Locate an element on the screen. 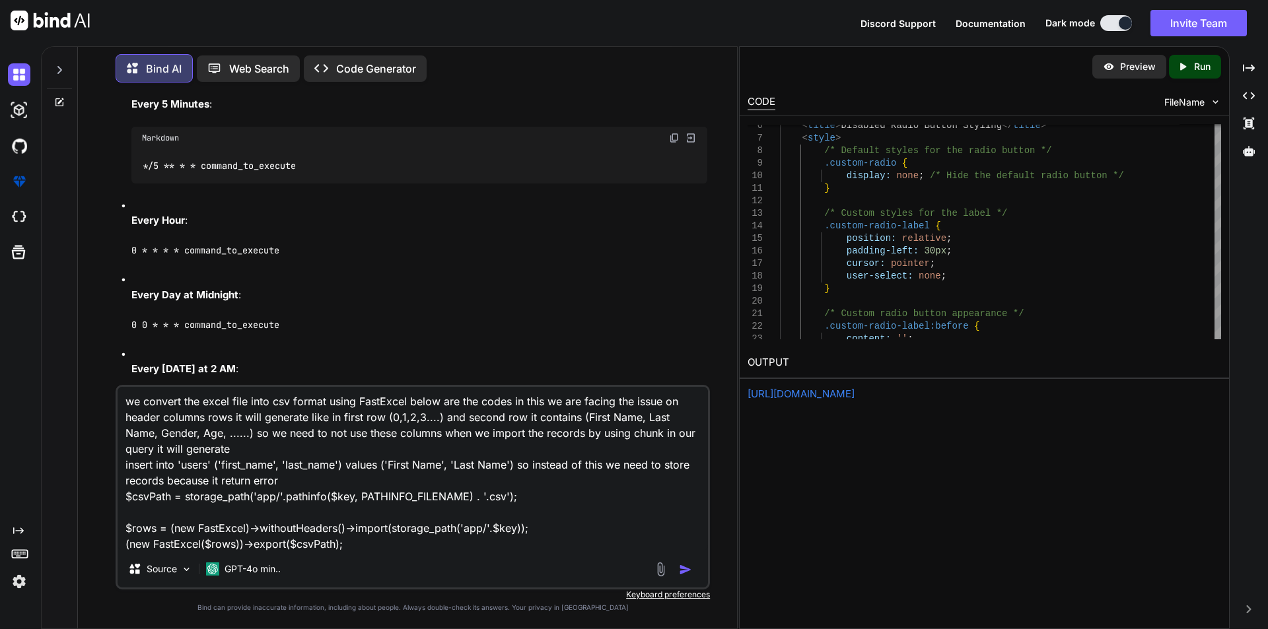 The width and height of the screenshot is (1268, 629). img: darkChat is located at coordinates (19, 75).